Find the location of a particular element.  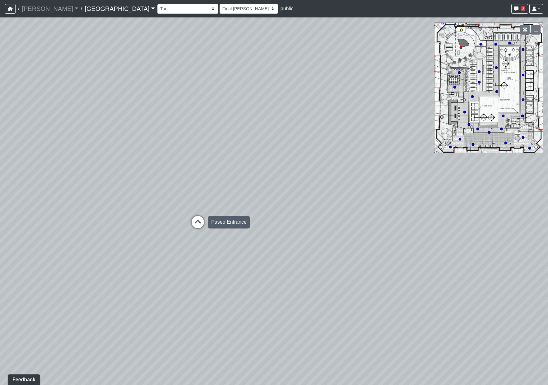

span: 2 is located at coordinates (523, 9).